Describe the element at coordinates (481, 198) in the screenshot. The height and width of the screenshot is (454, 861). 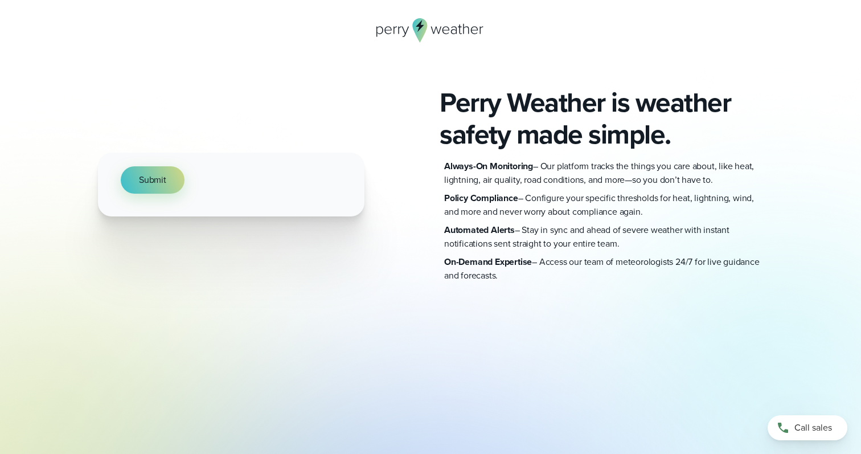
I see `strong: Policy Compliance` at that location.